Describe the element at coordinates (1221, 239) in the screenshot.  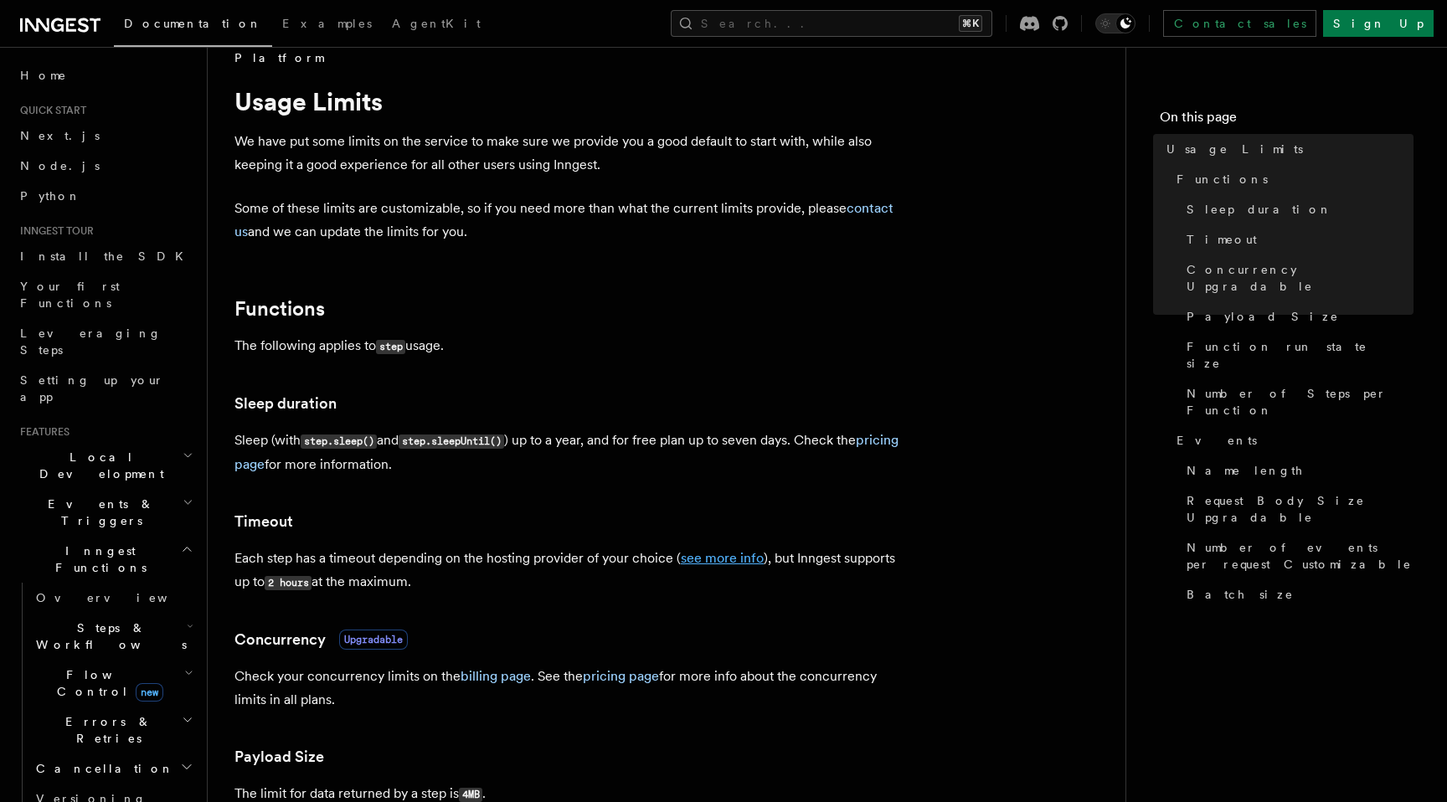
I see `span: Timeout` at that location.